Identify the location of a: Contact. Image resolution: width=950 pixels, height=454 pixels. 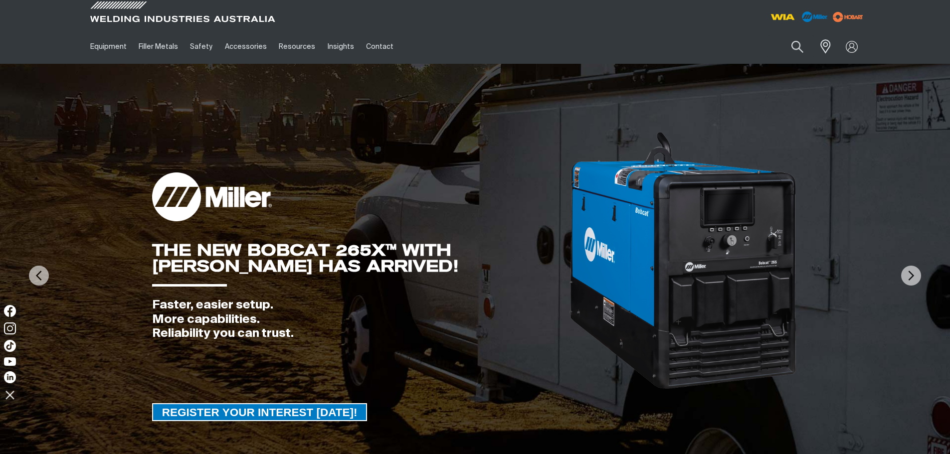
(380, 46).